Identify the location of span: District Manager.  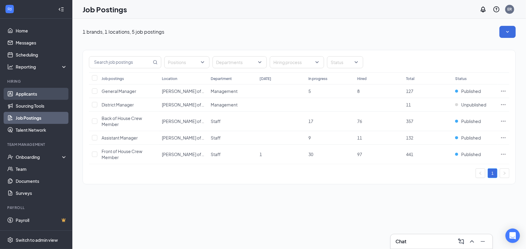
(117, 105).